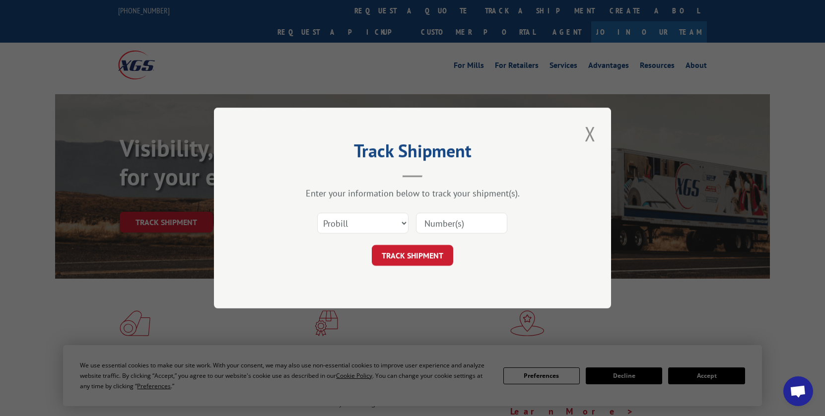 The width and height of the screenshot is (825, 416). I want to click on input: Number(s), so click(461, 223).